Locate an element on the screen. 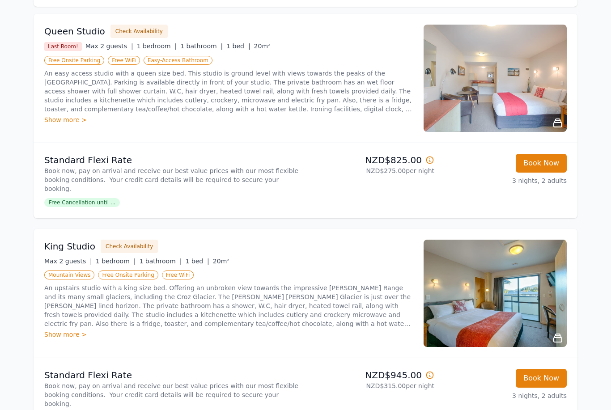  span: Mountain Views is located at coordinates (69, 275).